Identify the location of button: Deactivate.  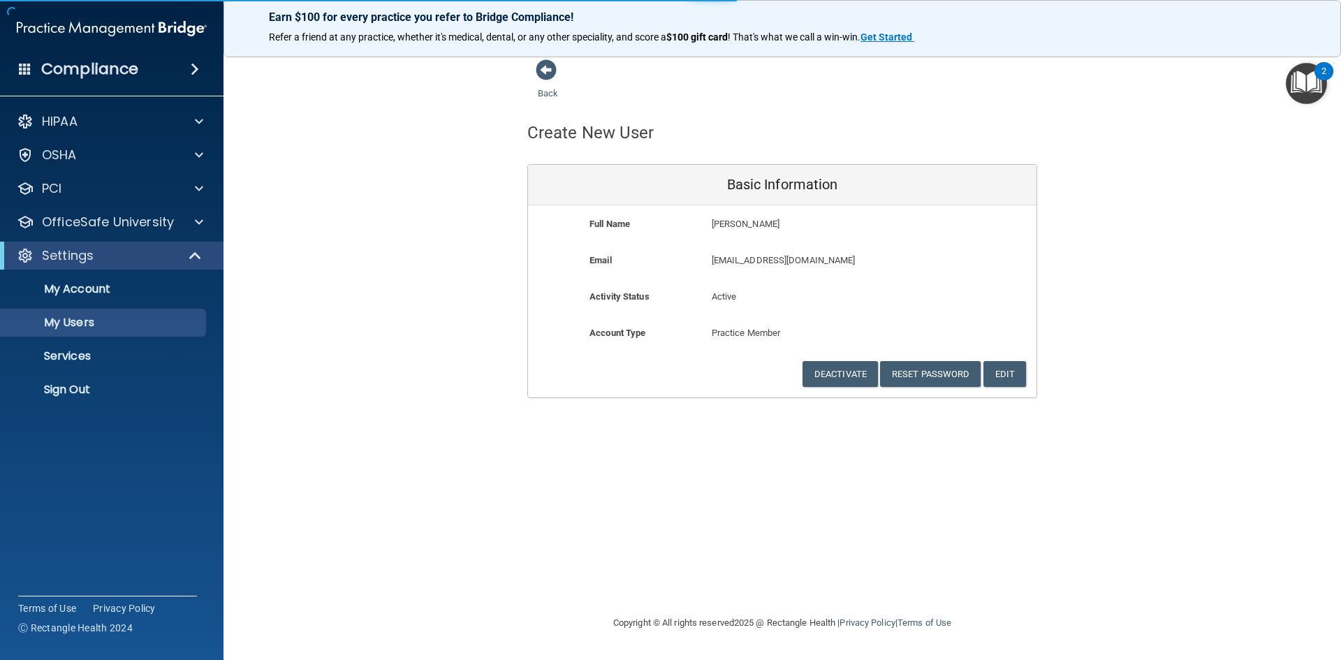
(840, 374).